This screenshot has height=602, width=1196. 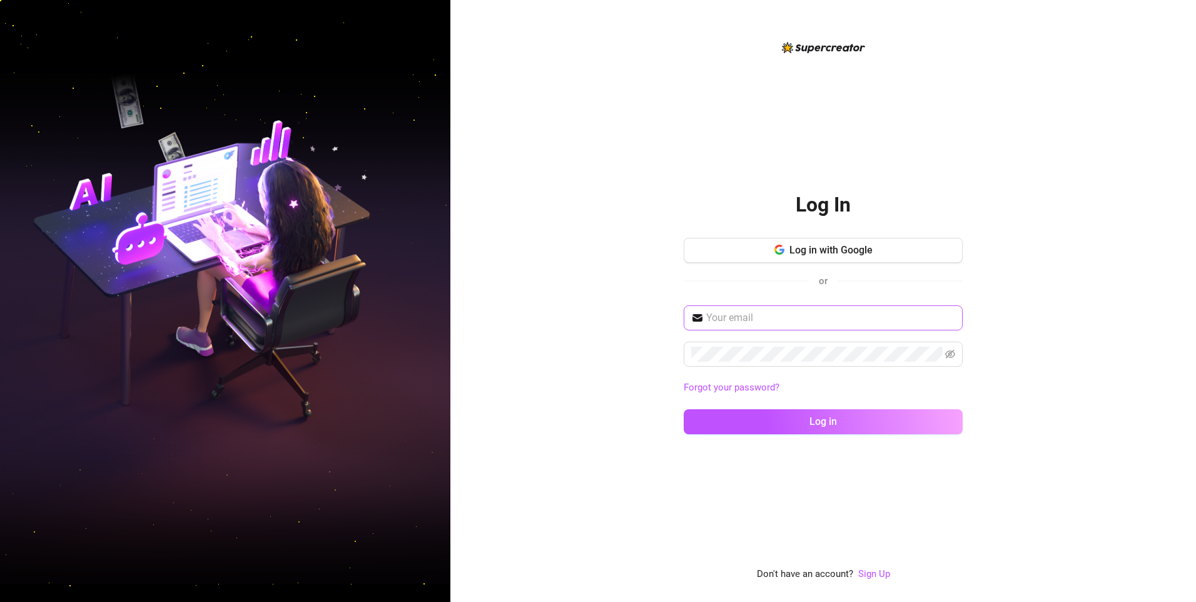 What do you see at coordinates (950, 354) in the screenshot?
I see `span: eye-invisible` at bounding box center [950, 354].